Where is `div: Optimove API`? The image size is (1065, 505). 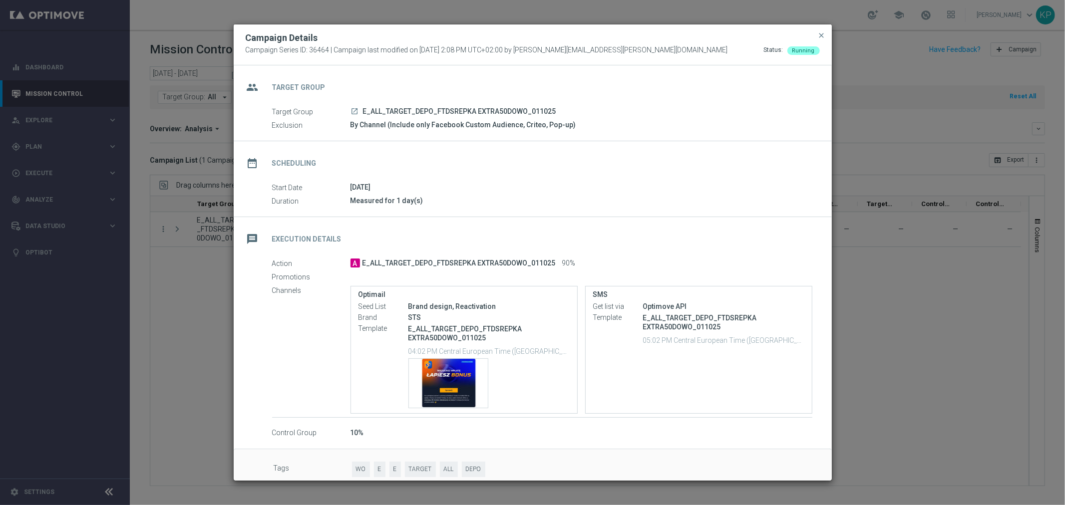 div: Optimove API is located at coordinates (724, 307).